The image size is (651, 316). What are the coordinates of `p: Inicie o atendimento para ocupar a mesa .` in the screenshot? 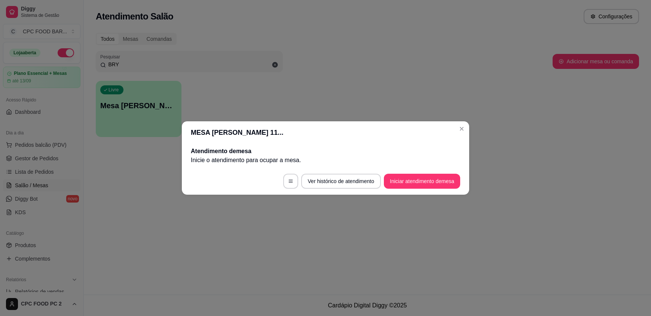 It's located at (326, 160).